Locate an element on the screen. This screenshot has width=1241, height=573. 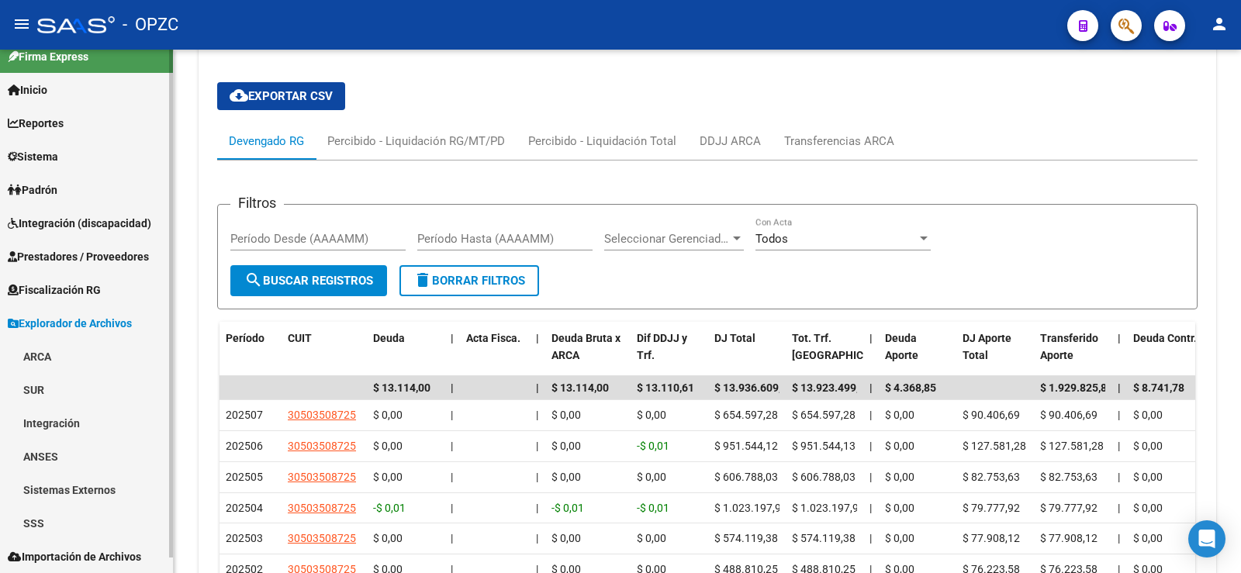
span: $ 951.544,13 is located at coordinates (824, 446).